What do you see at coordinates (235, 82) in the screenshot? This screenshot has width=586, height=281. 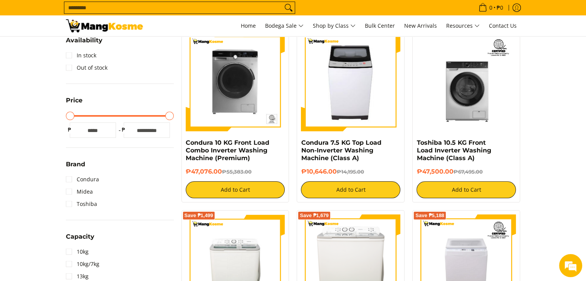 I see `img: Condura 10 KG Front Load Combo Inverter Washing Machine (Premium)` at bounding box center [235, 82].